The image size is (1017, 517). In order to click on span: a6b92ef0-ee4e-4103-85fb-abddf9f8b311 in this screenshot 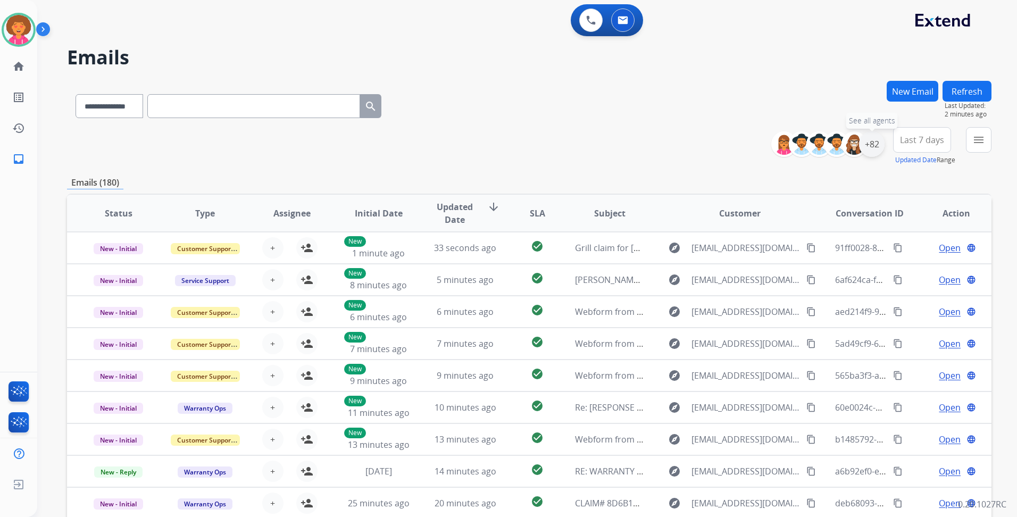, I will do `click(914, 471)`.